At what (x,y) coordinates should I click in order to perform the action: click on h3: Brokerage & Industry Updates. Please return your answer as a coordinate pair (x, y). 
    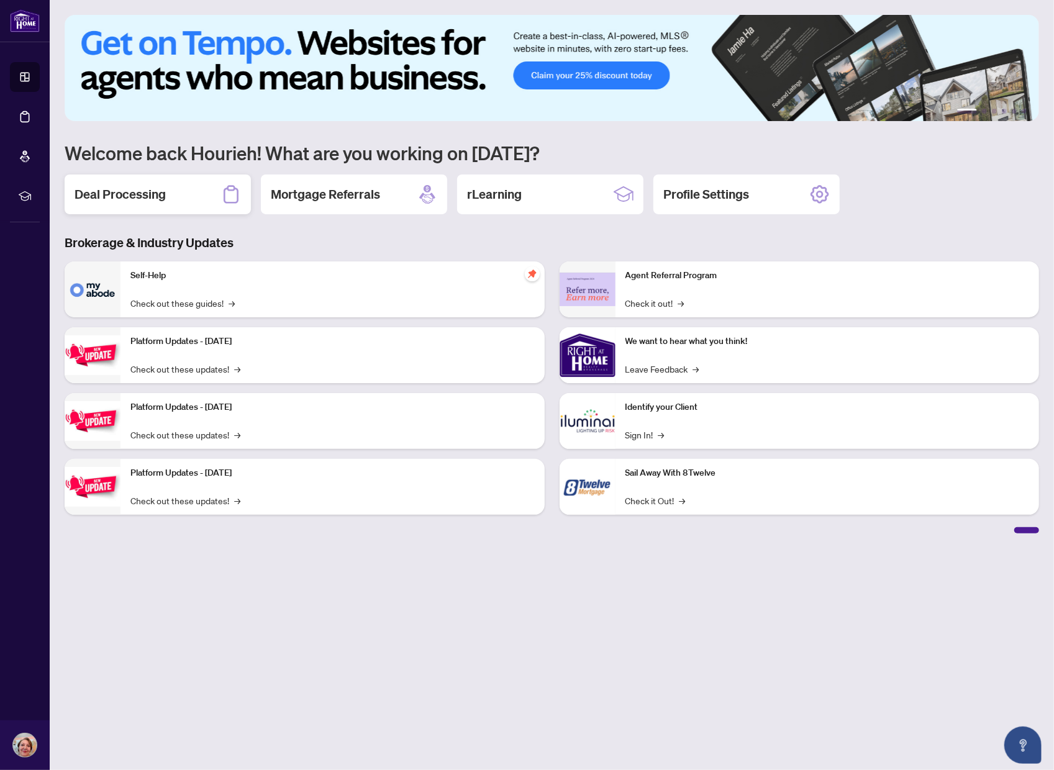
    Looking at the image, I should click on (552, 243).